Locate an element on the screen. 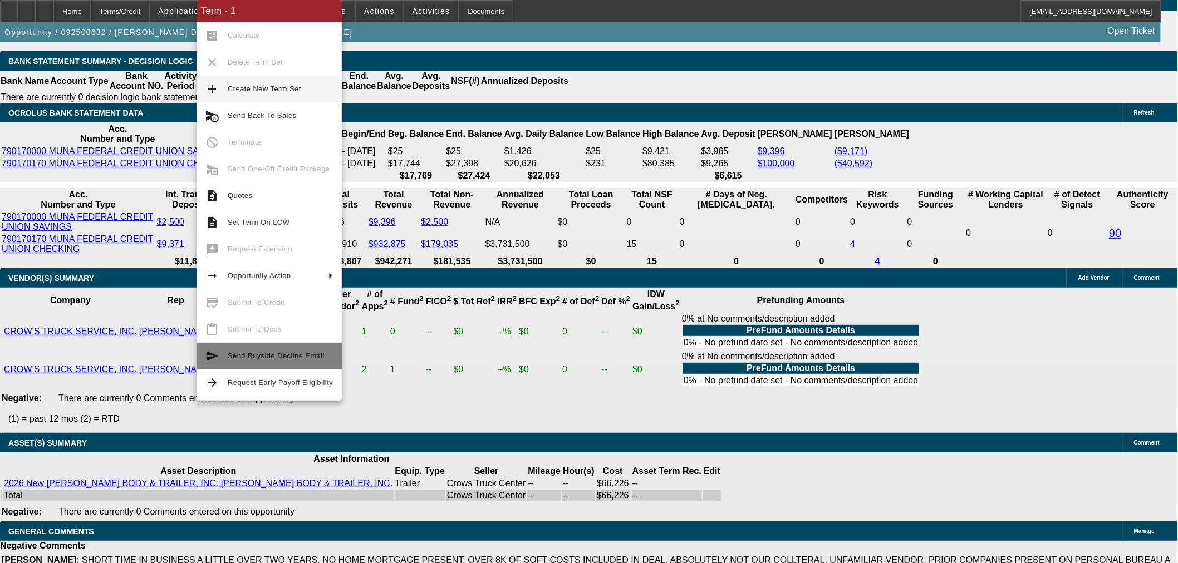 The height and width of the screenshot is (563, 1178). th: Total Revenue is located at coordinates (394, 200).